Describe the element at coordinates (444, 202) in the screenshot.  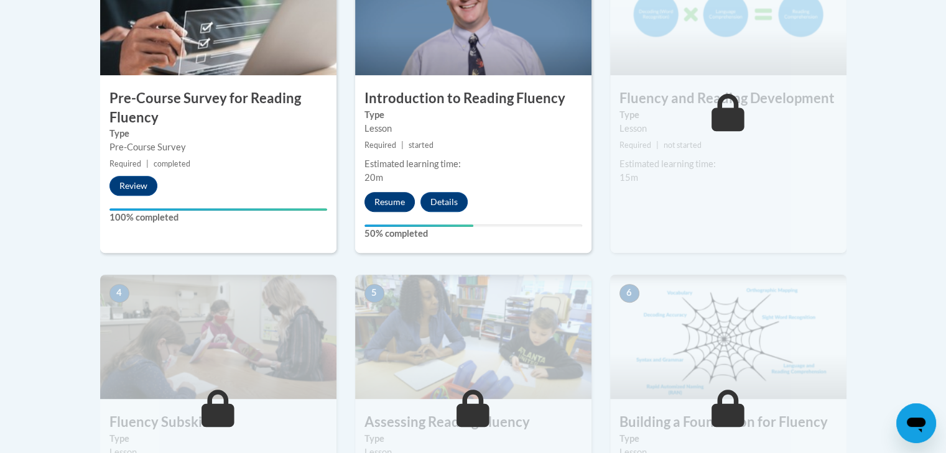
I see `button: Details` at that location.